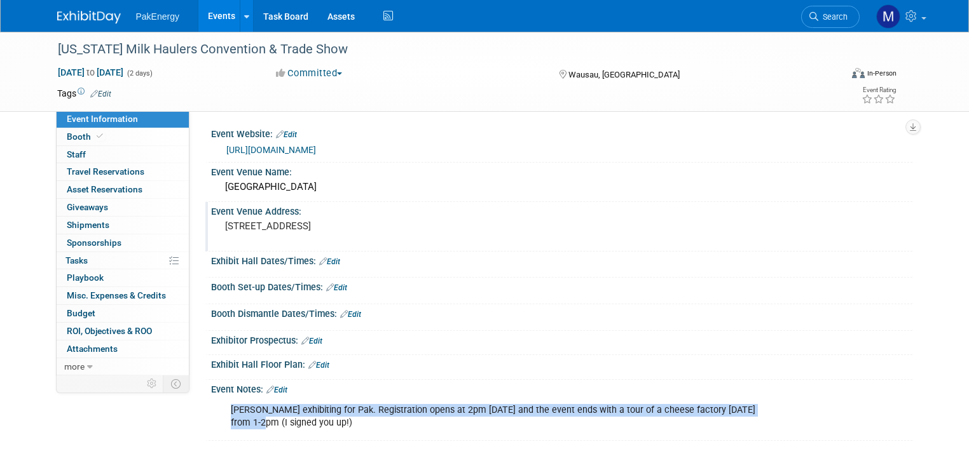 This screenshot has width=969, height=463. What do you see at coordinates (123, 189) in the screenshot?
I see `a: Asset Reservations` at bounding box center [123, 189].